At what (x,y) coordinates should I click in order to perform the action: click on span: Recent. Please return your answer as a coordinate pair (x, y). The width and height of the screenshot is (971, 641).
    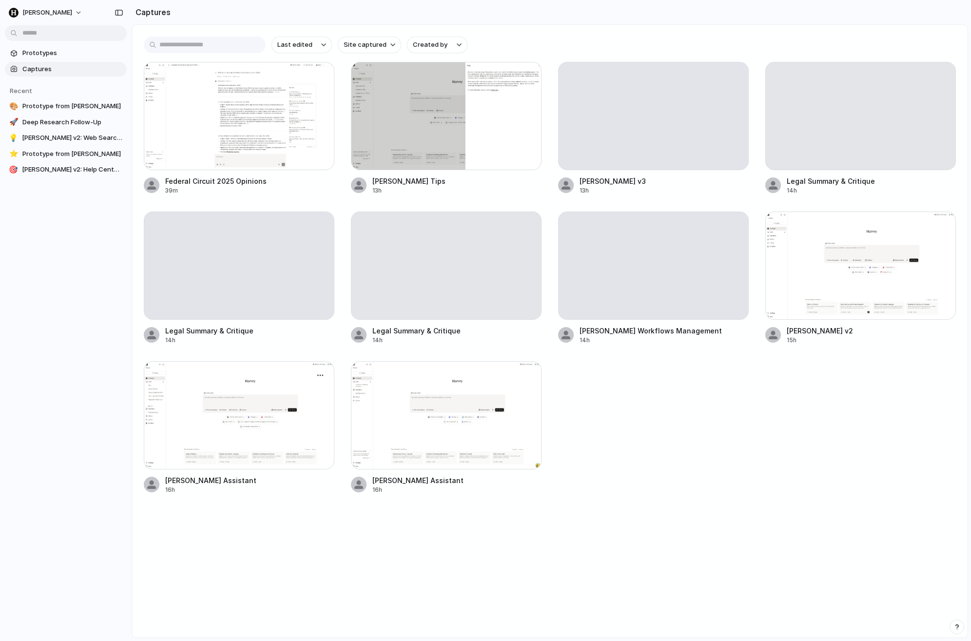
    Looking at the image, I should click on (21, 91).